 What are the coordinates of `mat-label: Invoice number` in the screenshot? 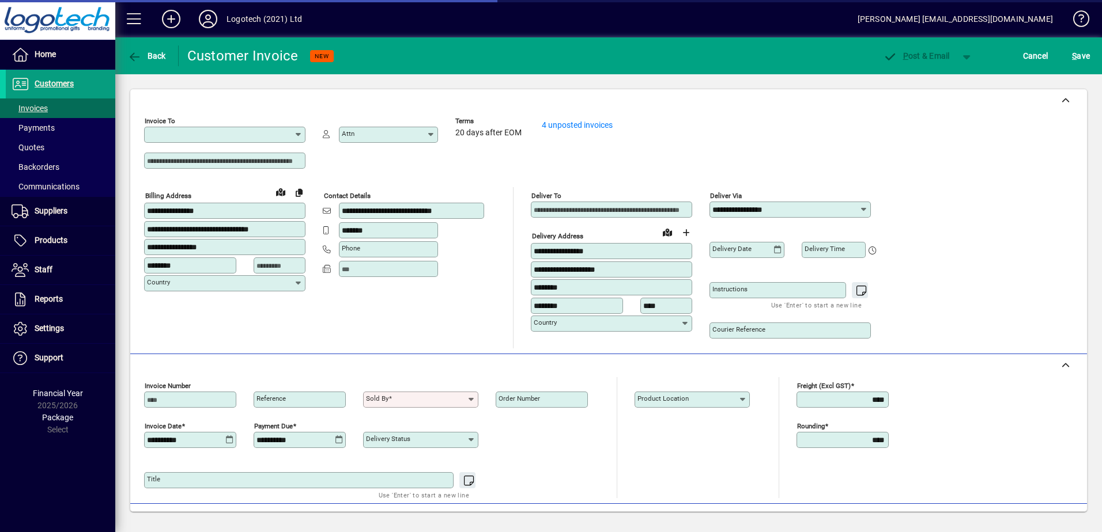 It's located at (168, 386).